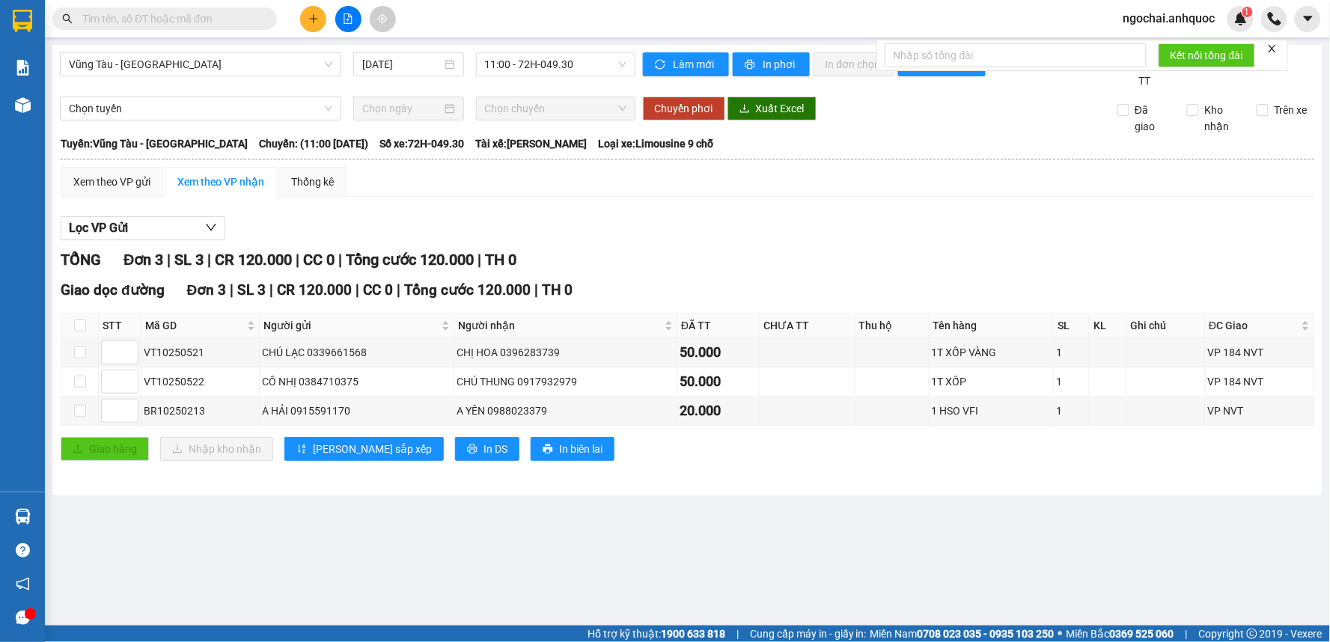  What do you see at coordinates (216, 449) in the screenshot?
I see `button: downloadNhập kho nhận` at bounding box center [216, 449].